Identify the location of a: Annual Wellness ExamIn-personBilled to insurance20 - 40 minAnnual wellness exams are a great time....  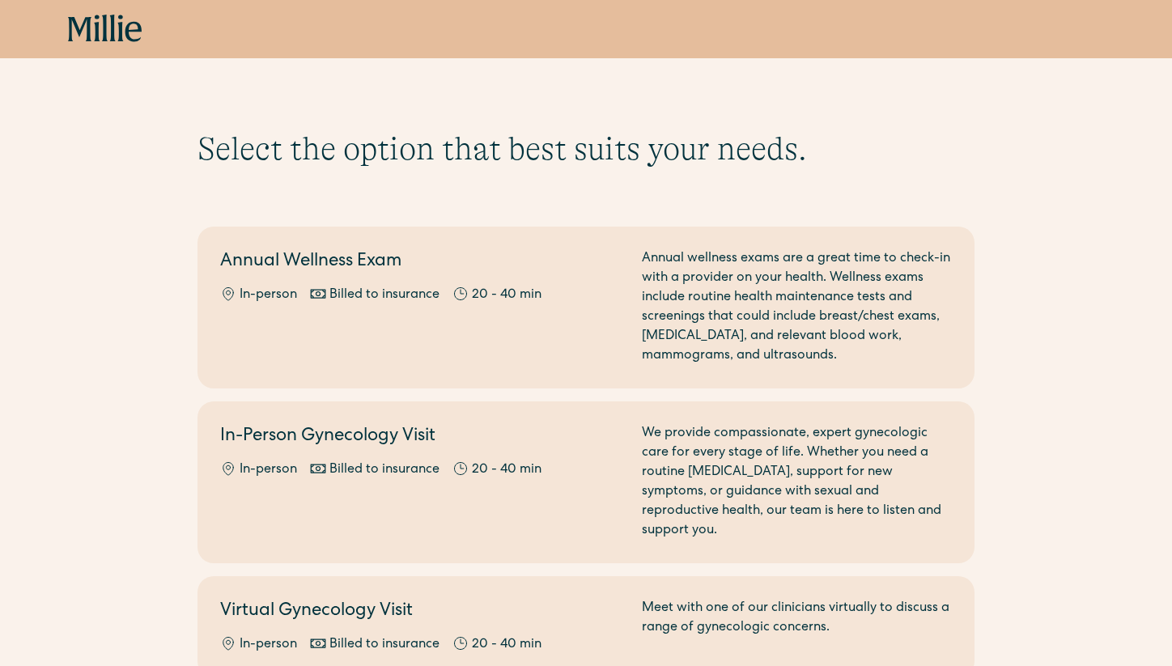
(586, 308).